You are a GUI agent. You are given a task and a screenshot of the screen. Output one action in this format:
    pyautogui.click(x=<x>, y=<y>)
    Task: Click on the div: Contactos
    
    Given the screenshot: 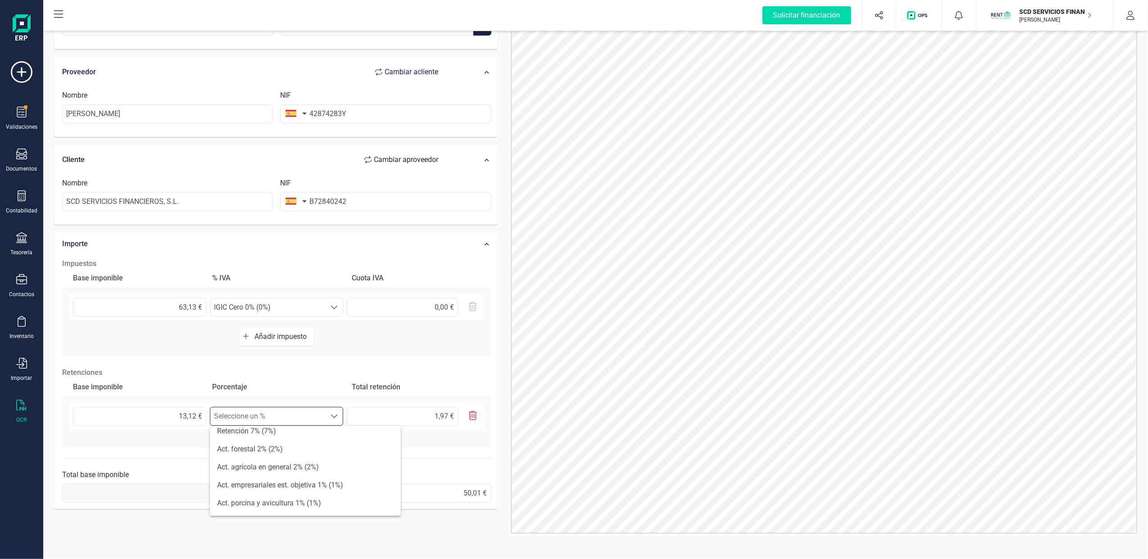 What is the action you would take?
    pyautogui.click(x=22, y=294)
    